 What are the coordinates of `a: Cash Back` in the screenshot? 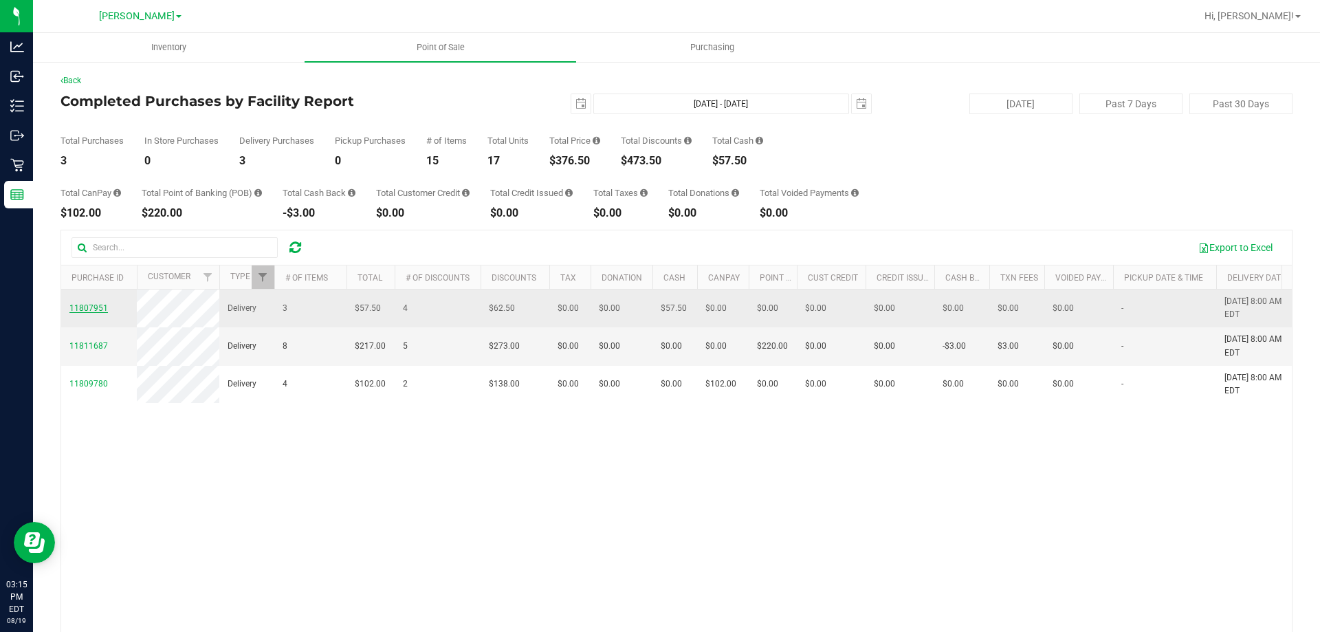 It's located at (968, 278).